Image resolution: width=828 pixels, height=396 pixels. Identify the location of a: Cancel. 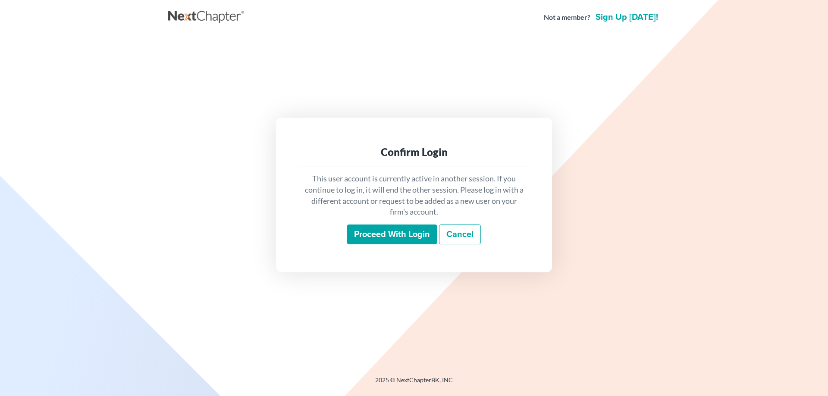
(460, 234).